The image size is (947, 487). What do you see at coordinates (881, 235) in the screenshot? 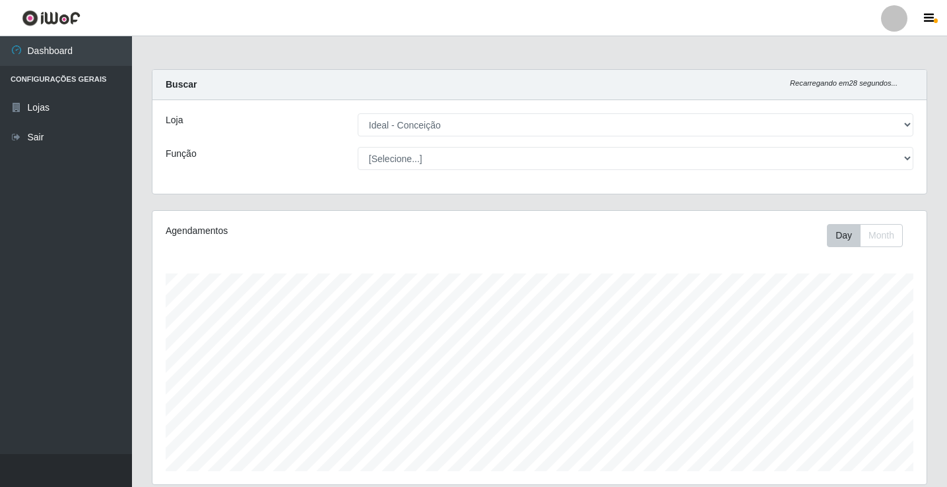
I see `button: Month` at bounding box center [881, 235].